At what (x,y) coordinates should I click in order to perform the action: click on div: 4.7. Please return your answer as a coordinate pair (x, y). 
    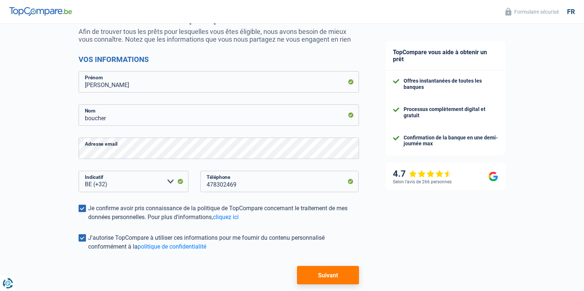
    Looking at the image, I should click on (423, 174).